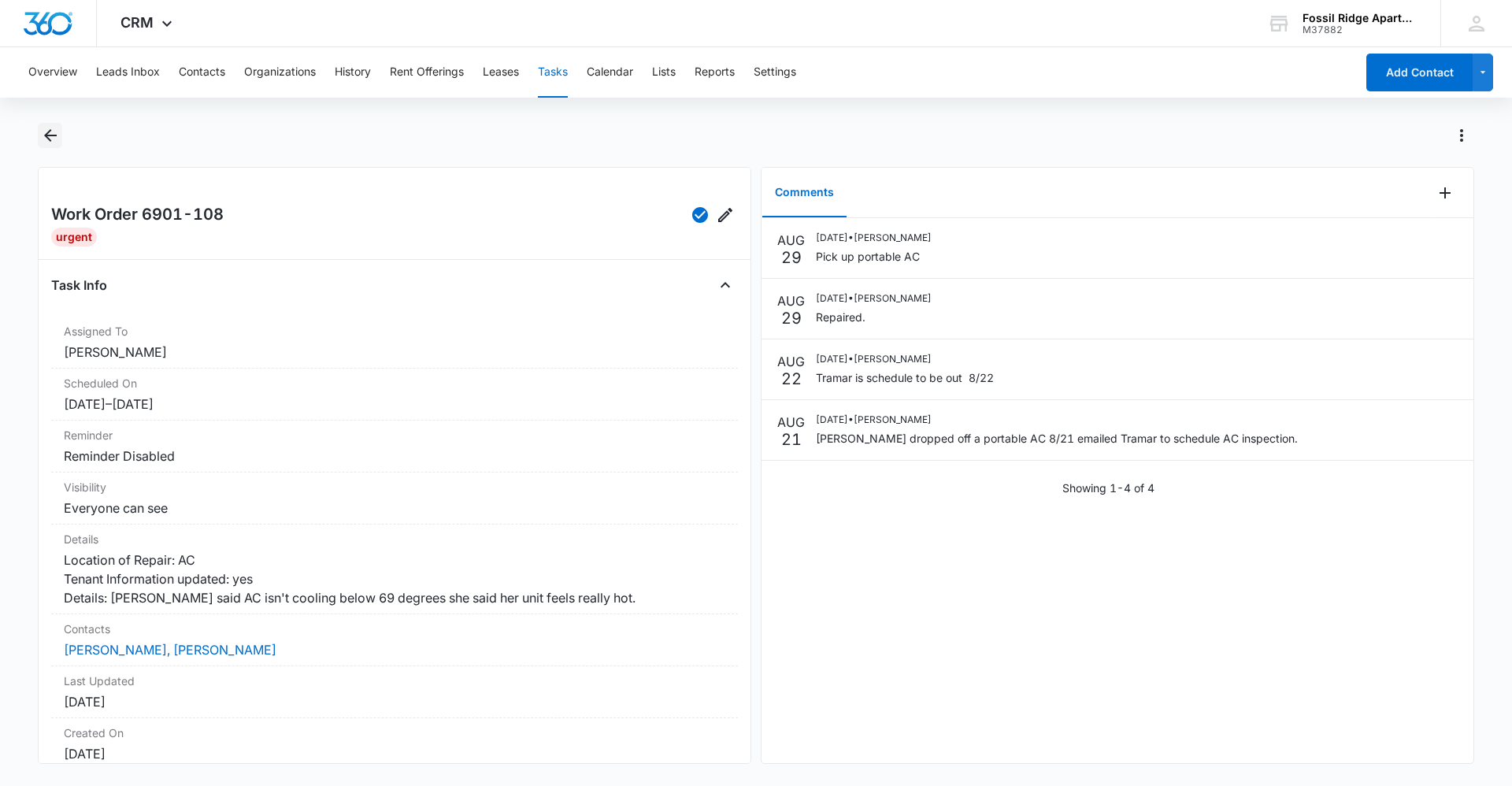 This screenshot has width=1512, height=786. Describe the element at coordinates (726, 215) in the screenshot. I see `button: Edit` at that location.